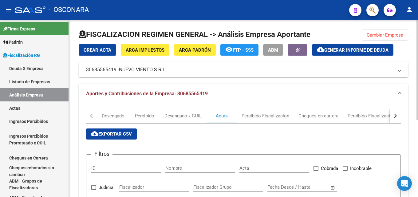 Image resolution: width=418 pixels, height=197 pixels. I want to click on button: ABM, so click(273, 50).